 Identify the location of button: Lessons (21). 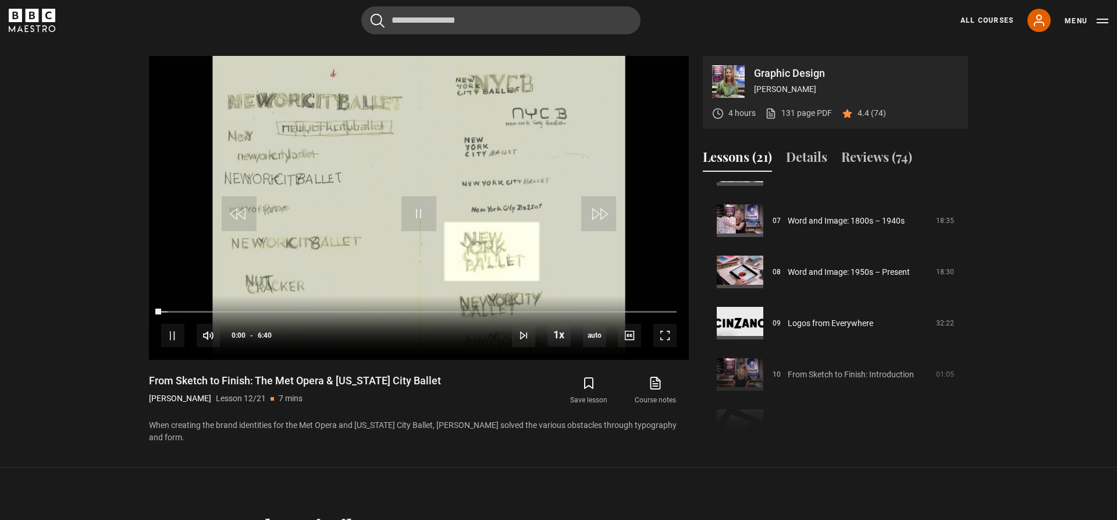
(737, 159).